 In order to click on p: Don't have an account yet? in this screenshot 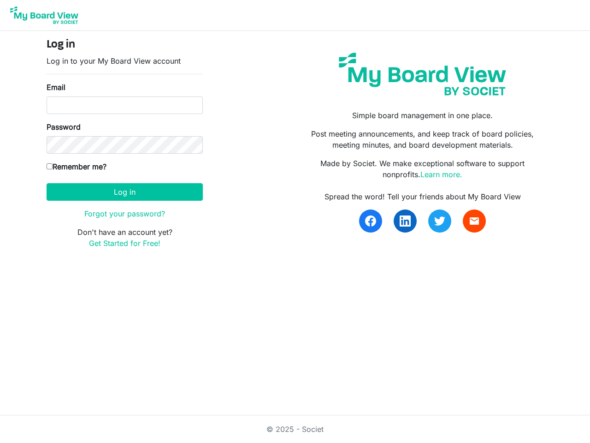, I will do `click(124, 237)`.